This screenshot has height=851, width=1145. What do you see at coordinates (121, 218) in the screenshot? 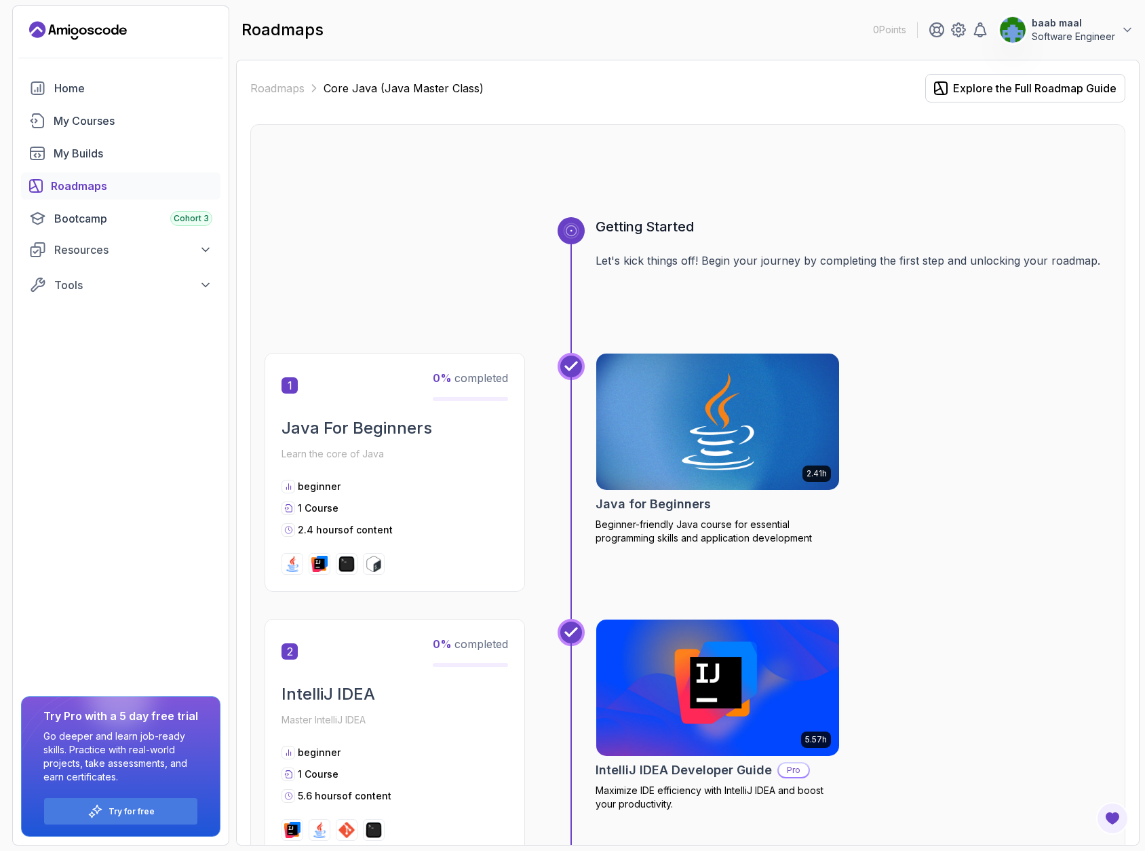
I see `a: bootcamp` at bounding box center [121, 218].